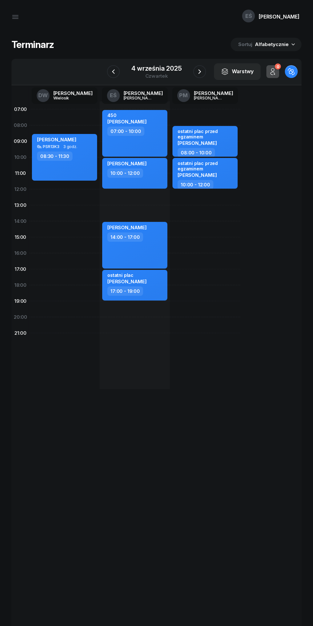  Describe the element at coordinates (127, 115) in the screenshot. I see `div: 450` at that location.